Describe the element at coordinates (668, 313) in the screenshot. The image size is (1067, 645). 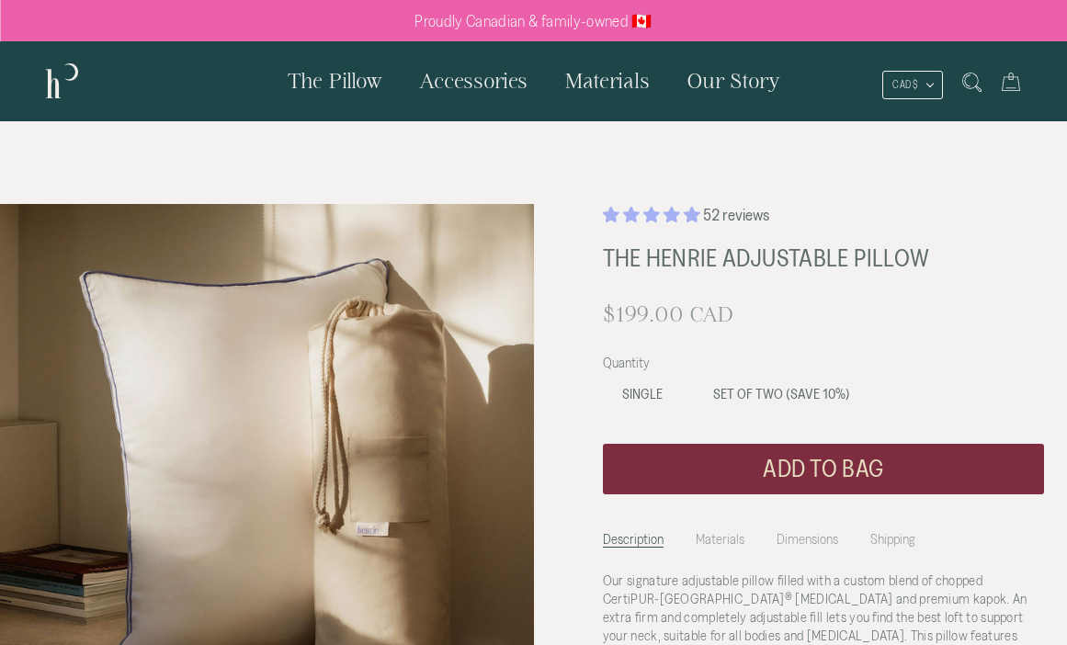
I see `span: $199.00 CAD` at that location.